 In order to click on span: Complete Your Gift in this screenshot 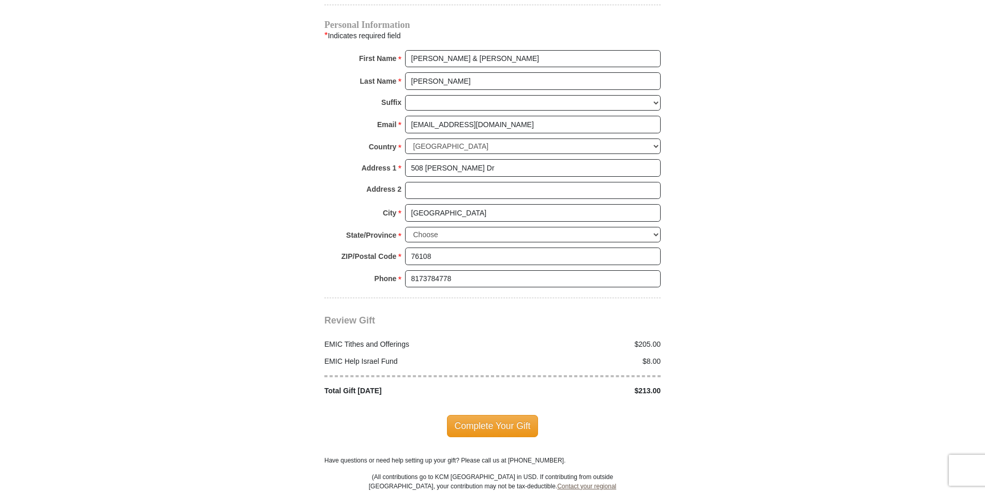, I will do `click(492, 426)`.